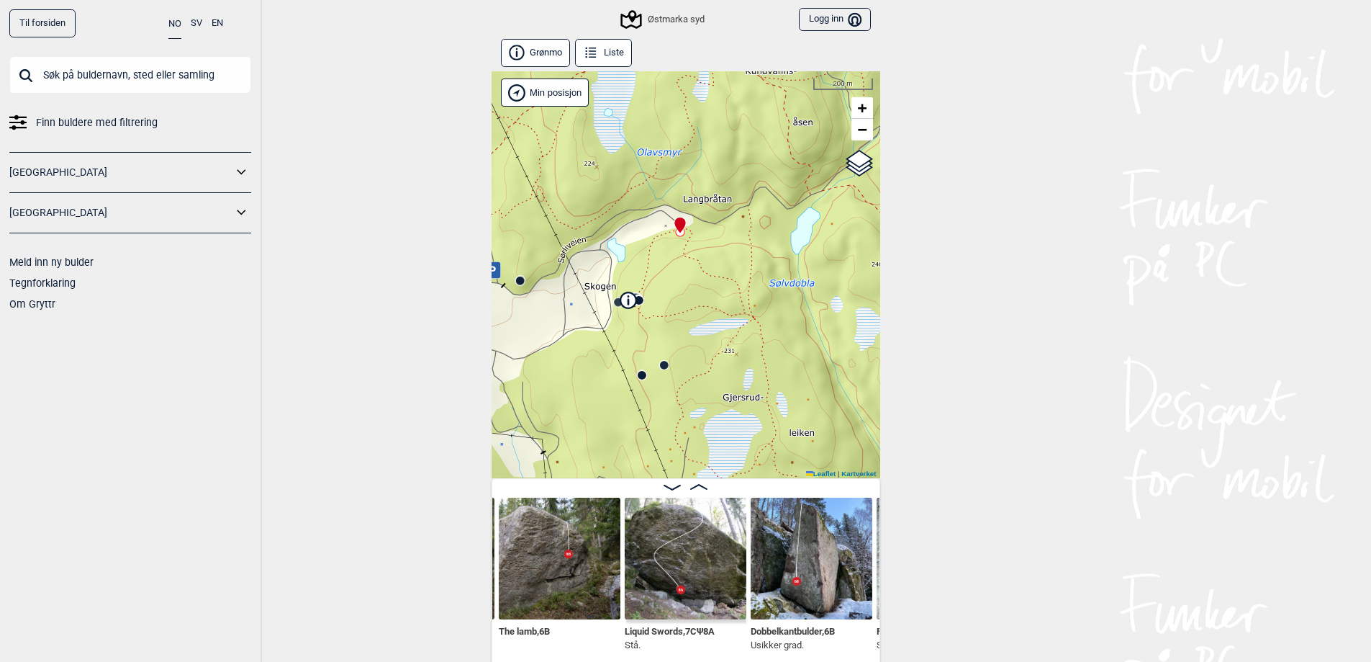  Describe the element at coordinates (669, 645) in the screenshot. I see `p: Stå.` at that location.